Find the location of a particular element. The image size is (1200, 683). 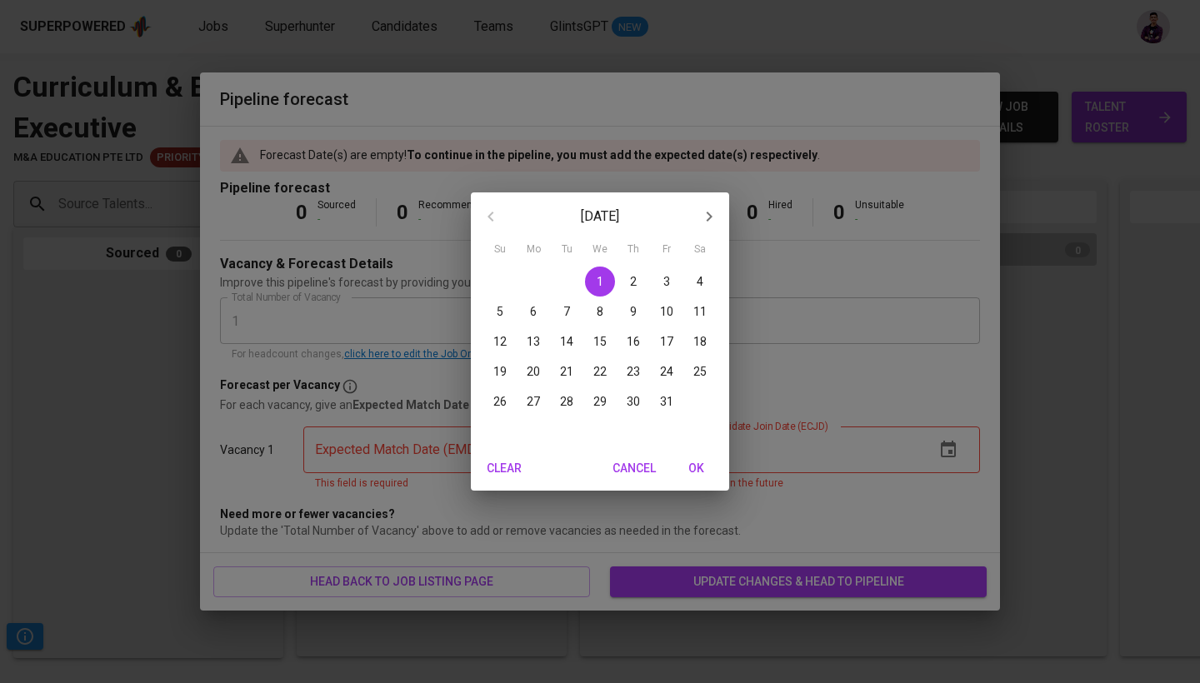

button: 14 is located at coordinates (567, 342).